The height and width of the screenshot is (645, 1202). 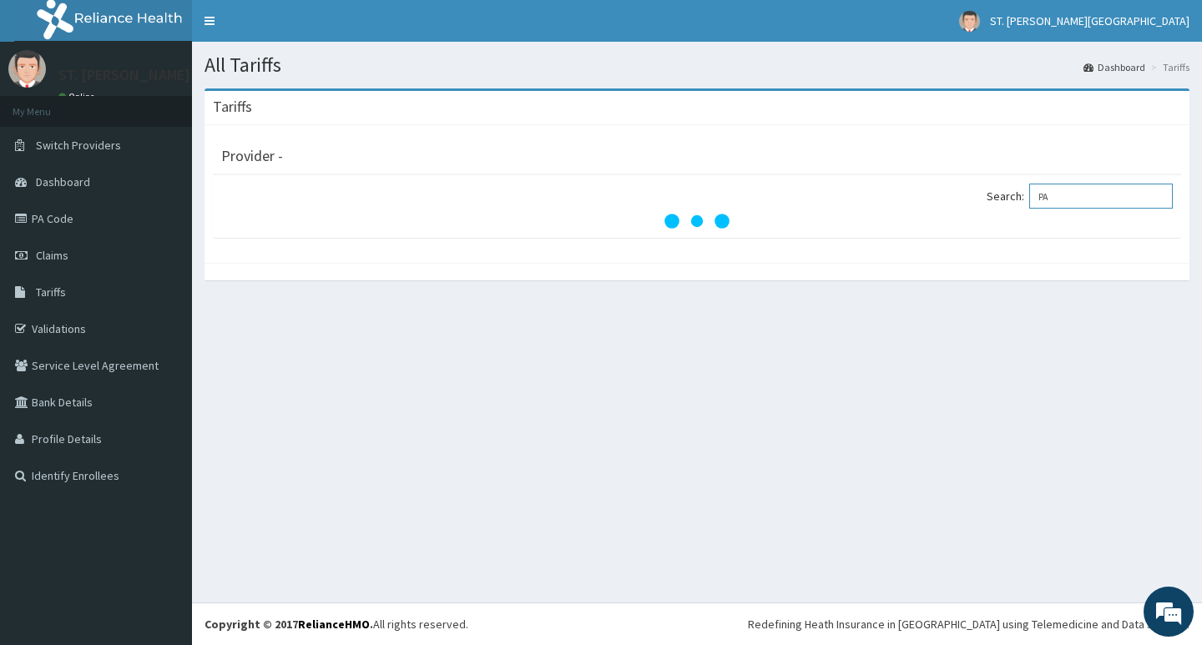 What do you see at coordinates (697, 65) in the screenshot?
I see `h1: All Tariffs` at bounding box center [697, 65].